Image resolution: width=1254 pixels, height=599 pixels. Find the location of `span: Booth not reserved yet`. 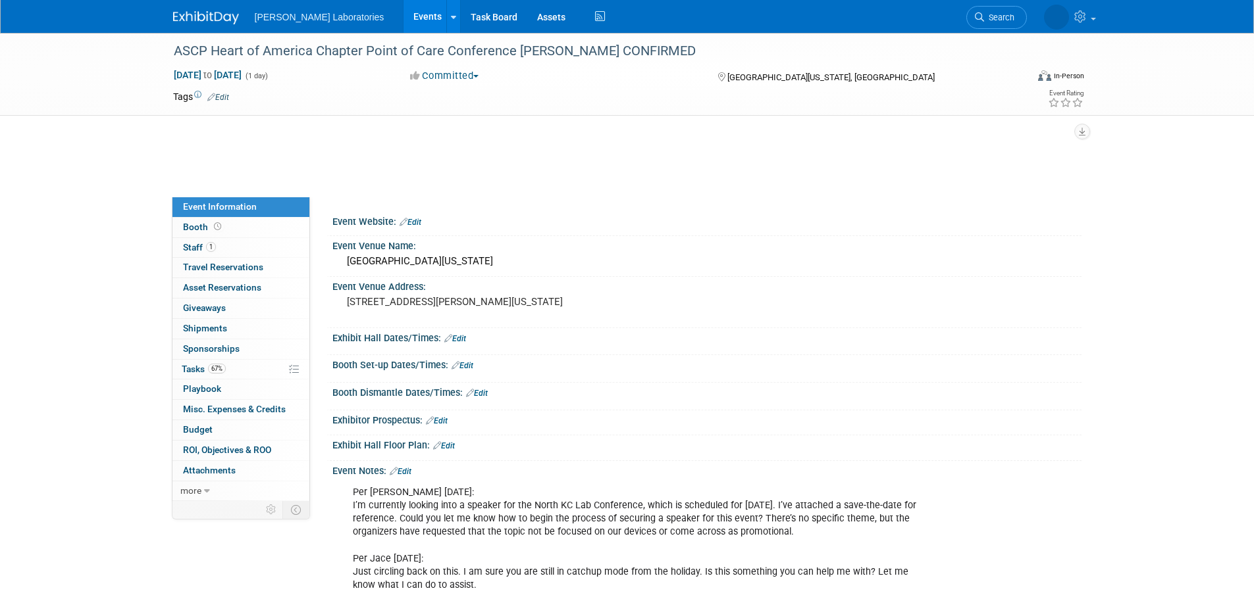

span: Booth not reserved yet is located at coordinates (217, 226).